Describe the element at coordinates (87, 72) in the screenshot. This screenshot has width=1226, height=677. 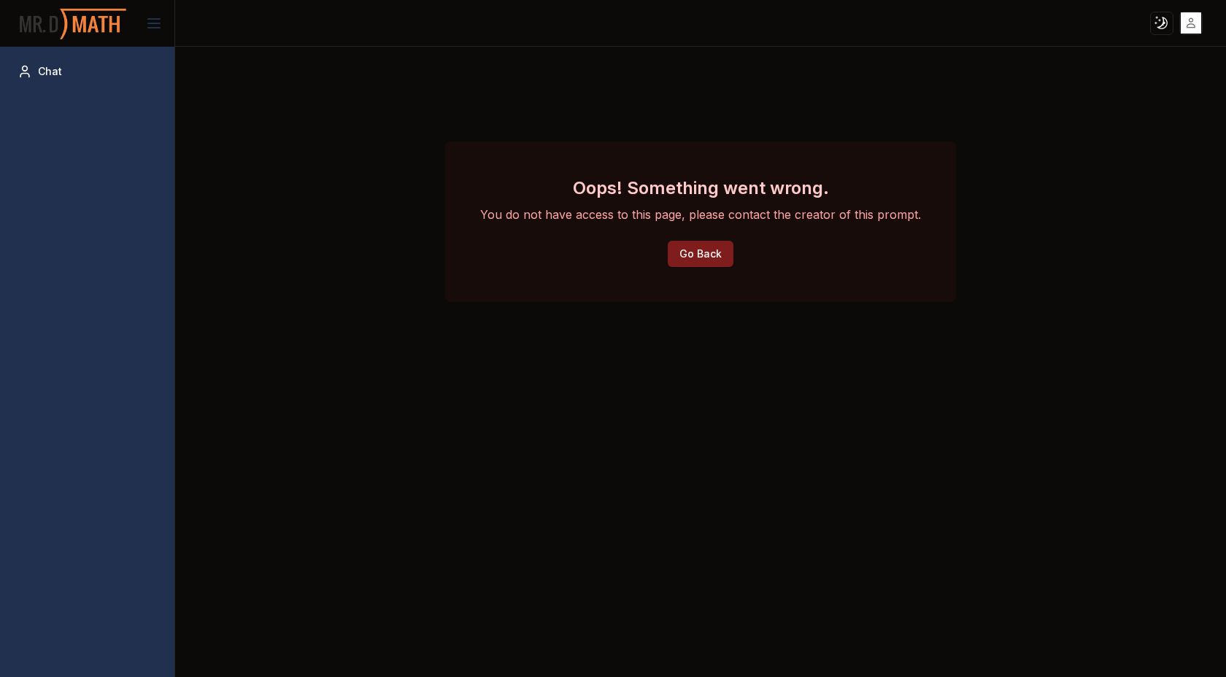
I see `a: Chat` at that location.